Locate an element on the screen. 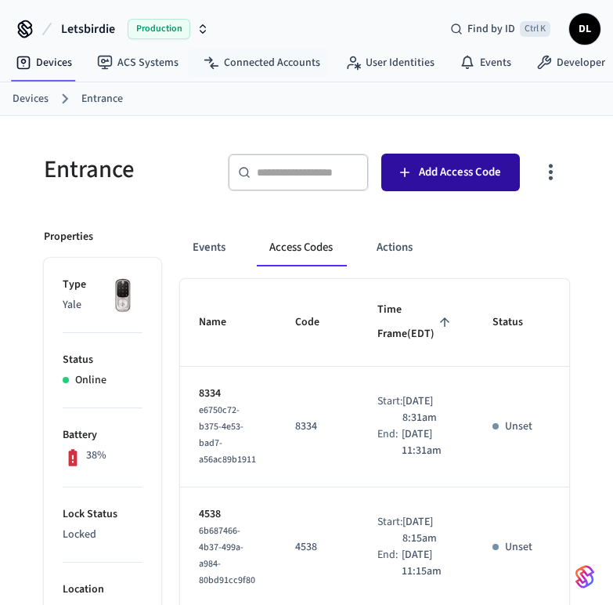  button: Access Codes is located at coordinates (301, 248).